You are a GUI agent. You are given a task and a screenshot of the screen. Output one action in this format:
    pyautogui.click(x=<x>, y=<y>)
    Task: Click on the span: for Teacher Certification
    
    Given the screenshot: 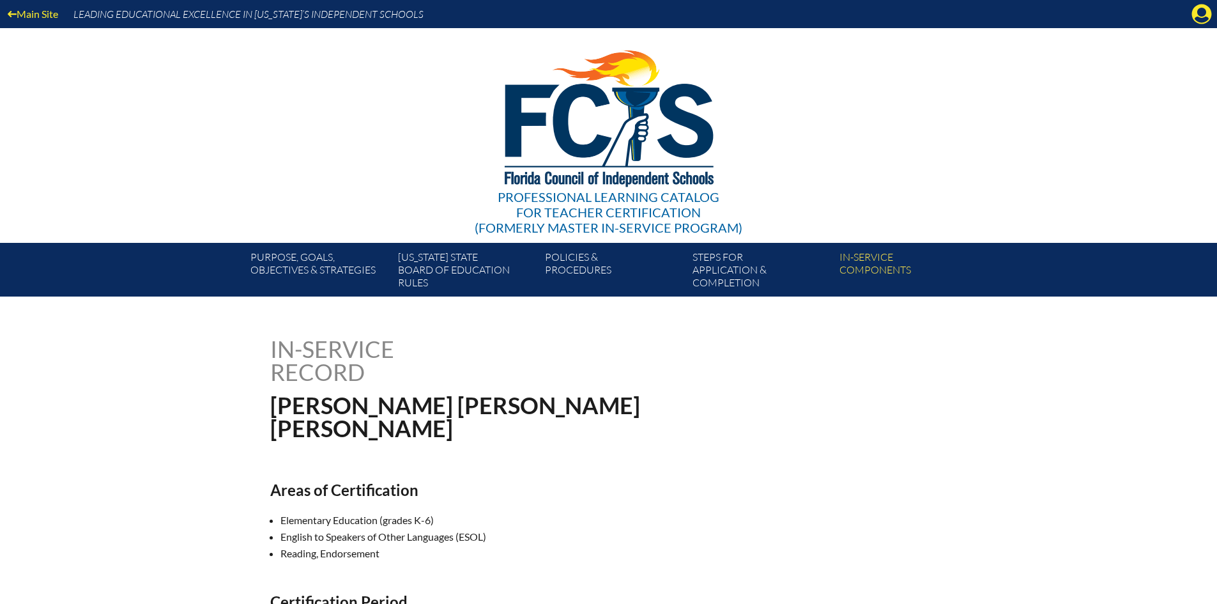 What is the action you would take?
    pyautogui.click(x=608, y=212)
    